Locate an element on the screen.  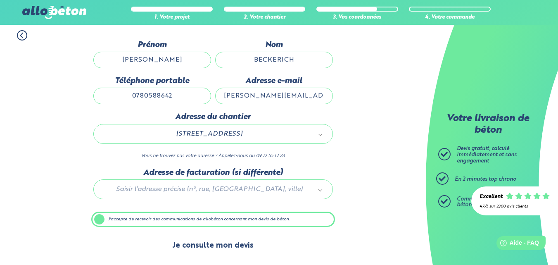
input: Quel est votre prénom ? is located at coordinates (152, 60).